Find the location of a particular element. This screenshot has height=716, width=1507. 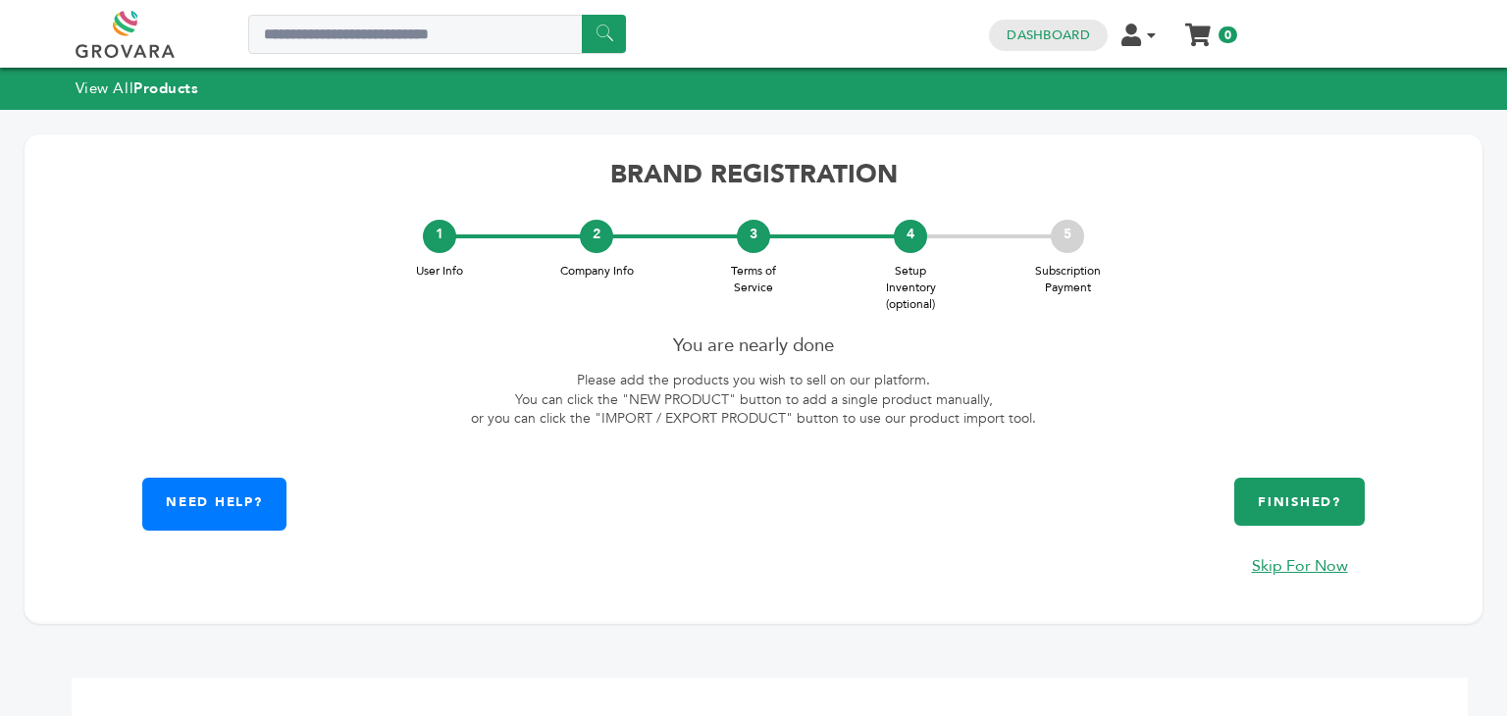

p: or you can click the "IMPORT / EXPORT PRODUCT" button to use our product import tool. is located at coordinates (753, 419).